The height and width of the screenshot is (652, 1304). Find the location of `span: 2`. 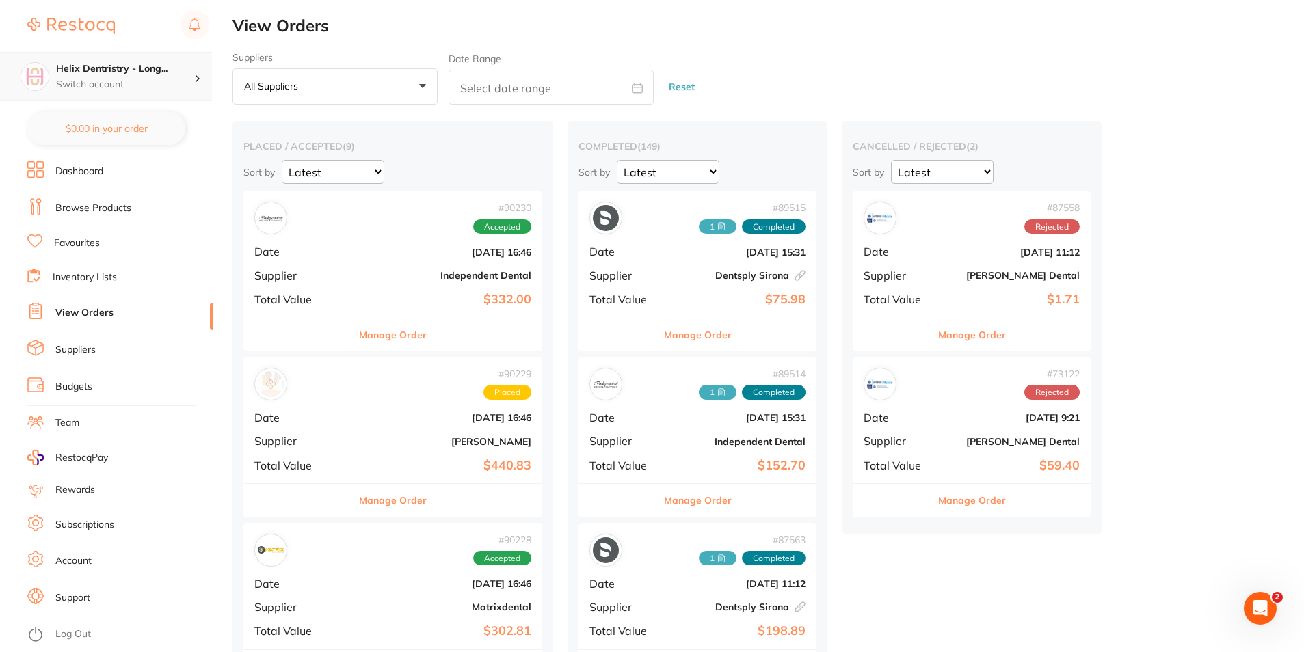

span: 2 is located at coordinates (1277, 597).